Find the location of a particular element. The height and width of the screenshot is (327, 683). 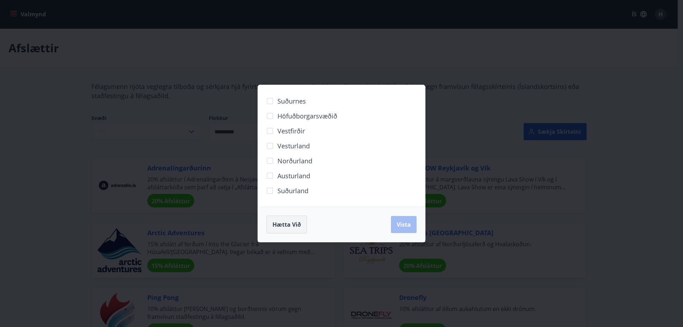

span: Suðurnes is located at coordinates (292, 101).